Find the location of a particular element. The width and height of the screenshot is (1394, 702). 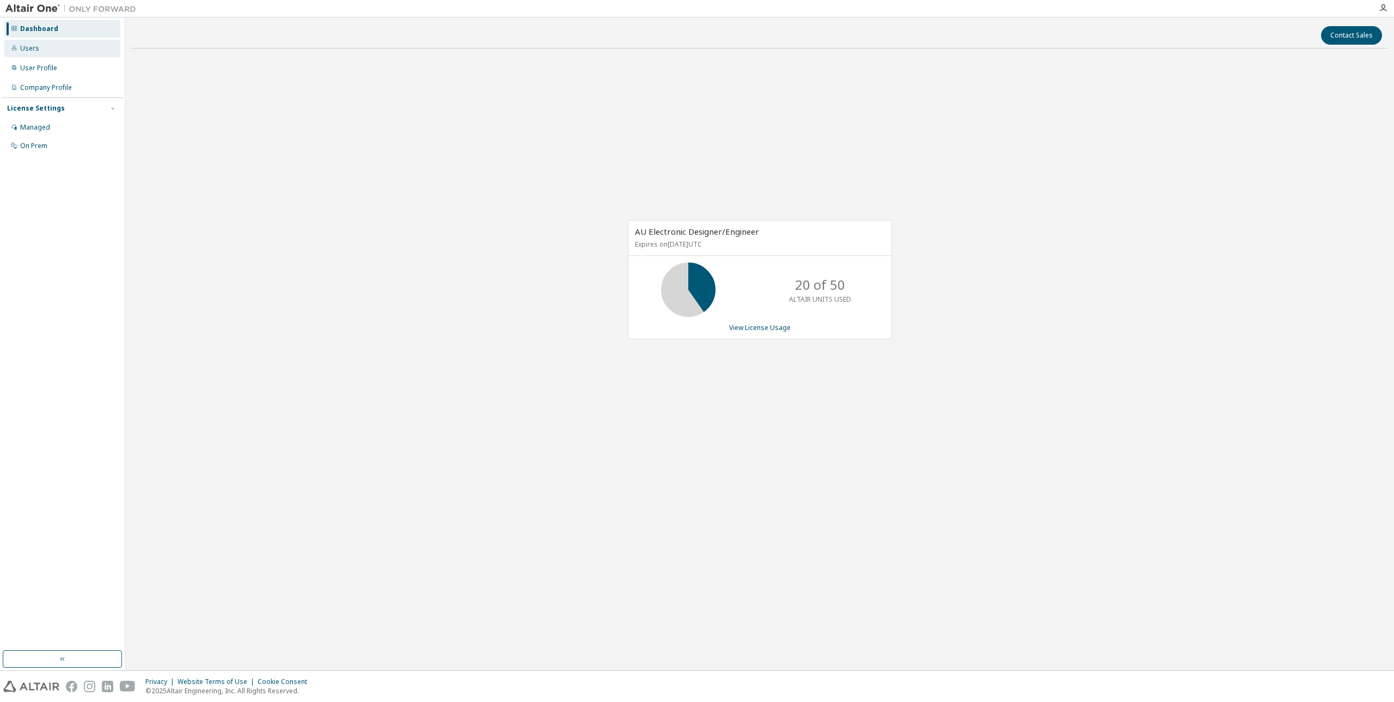

div: License Settings is located at coordinates (36, 108).